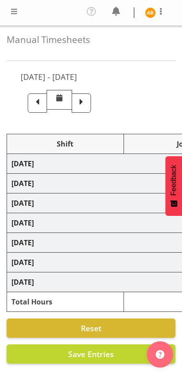  What do you see at coordinates (91, 328) in the screenshot?
I see `span: Reset` at bounding box center [91, 328].